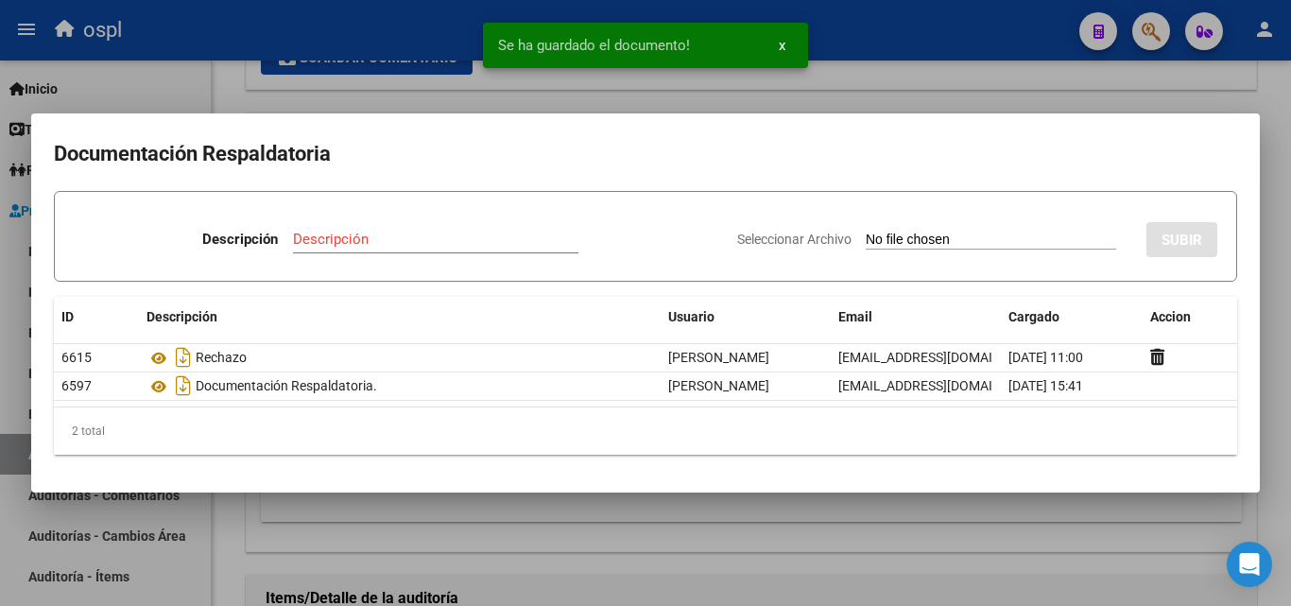 The width and height of the screenshot is (1291, 606). I want to click on span: Email, so click(856, 317).